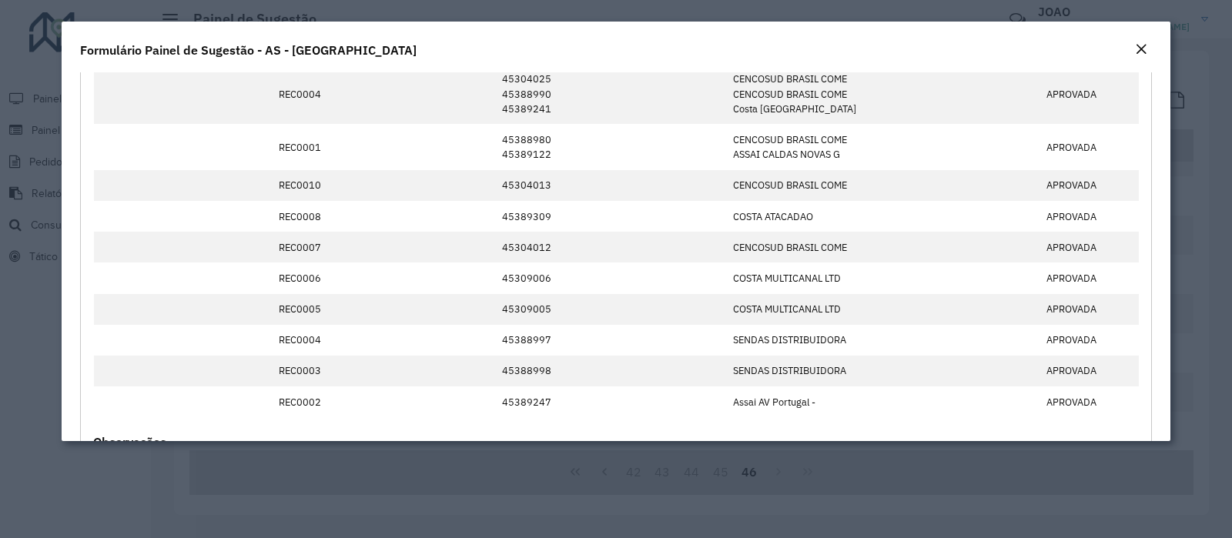 This screenshot has height=538, width=1232. Describe the element at coordinates (609, 402) in the screenshot. I see `td: 45389247` at that location.